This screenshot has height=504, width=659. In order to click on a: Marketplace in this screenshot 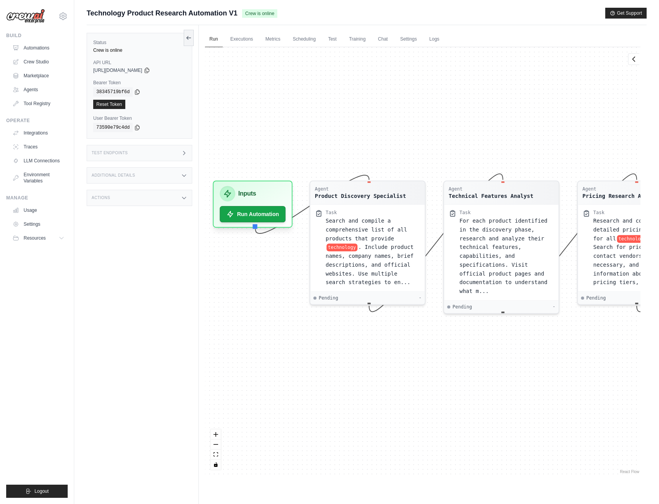, I will do `click(38, 76)`.